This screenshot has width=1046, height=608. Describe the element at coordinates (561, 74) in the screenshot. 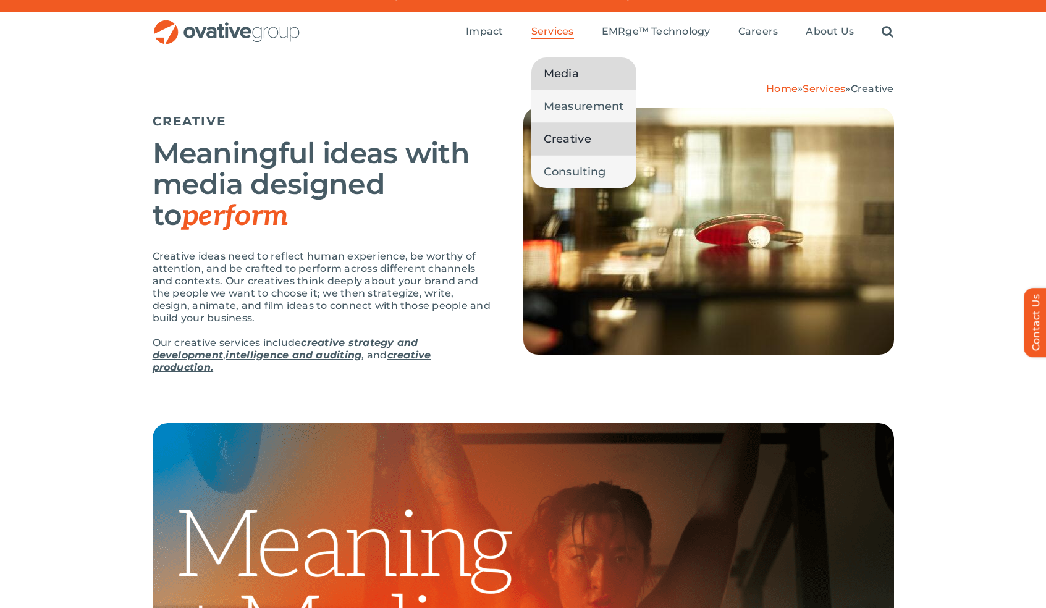

I see `span: Media` at that location.